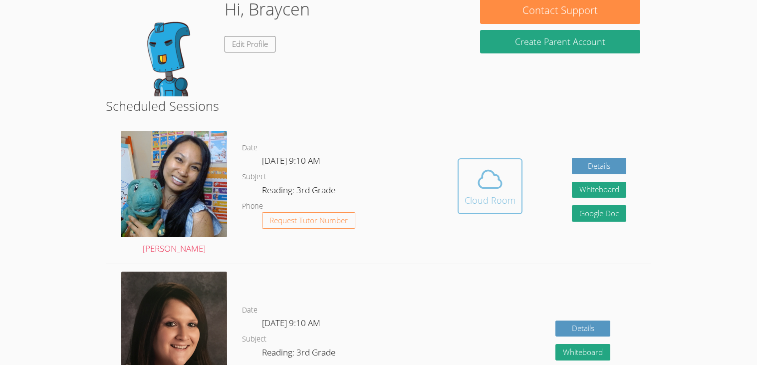 The height and width of the screenshot is (365, 757). Describe the element at coordinates (490, 186) in the screenshot. I see `button: Cloud Room` at that location.